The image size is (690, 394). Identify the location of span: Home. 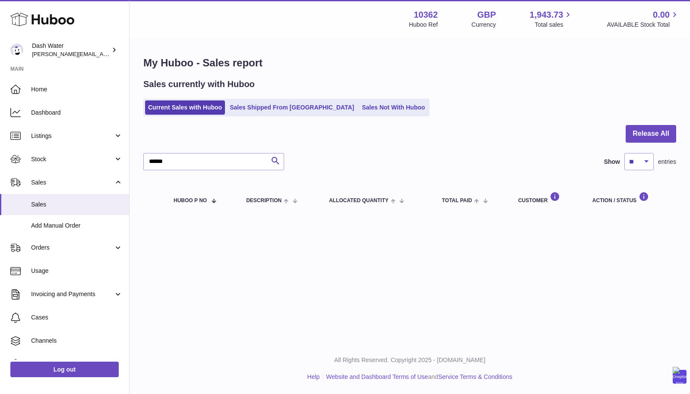
(77, 89).